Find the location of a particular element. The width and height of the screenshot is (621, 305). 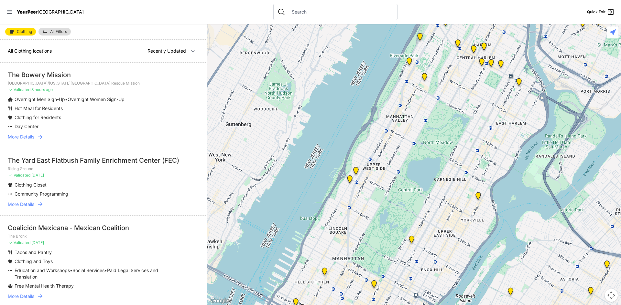

div: The Bowery Mission is located at coordinates (103, 75).